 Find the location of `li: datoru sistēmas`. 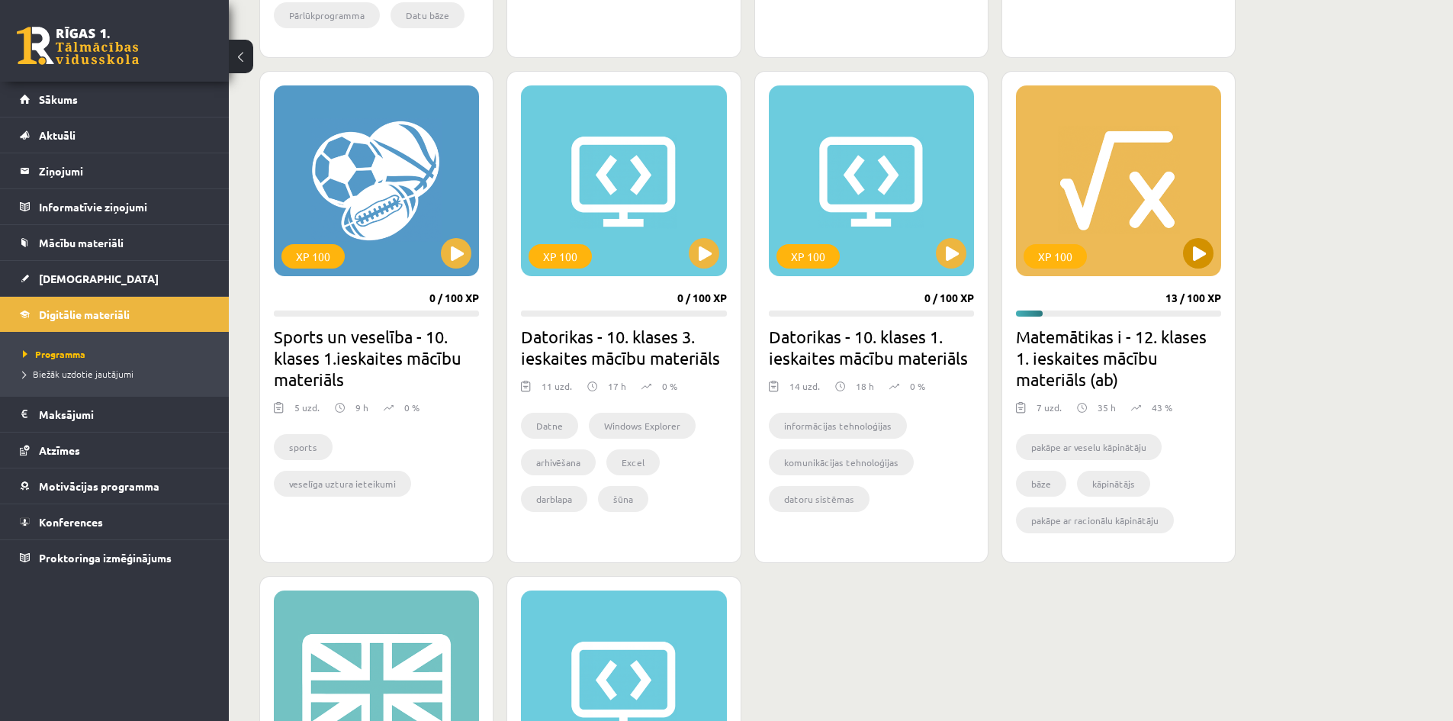

li: datoru sistēmas is located at coordinates (819, 499).